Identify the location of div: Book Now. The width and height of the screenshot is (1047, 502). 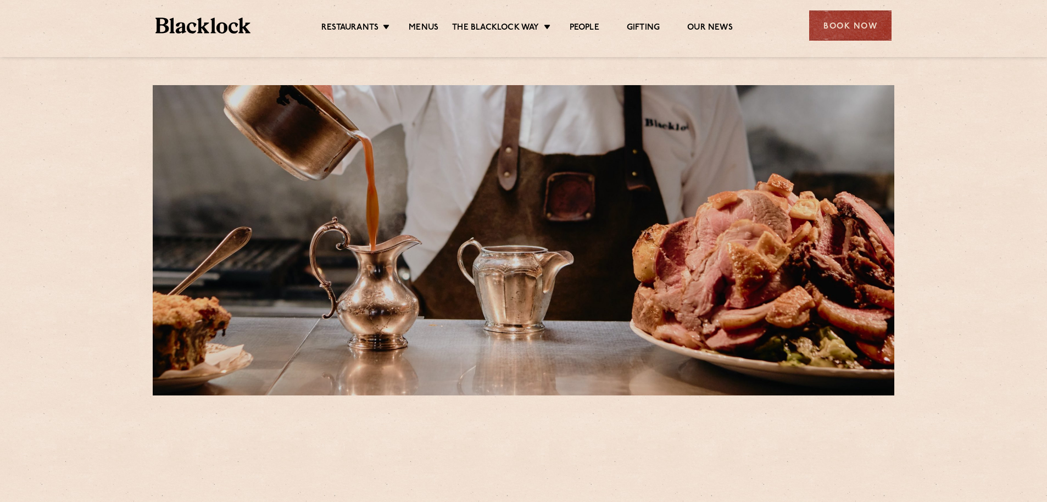
(851, 25).